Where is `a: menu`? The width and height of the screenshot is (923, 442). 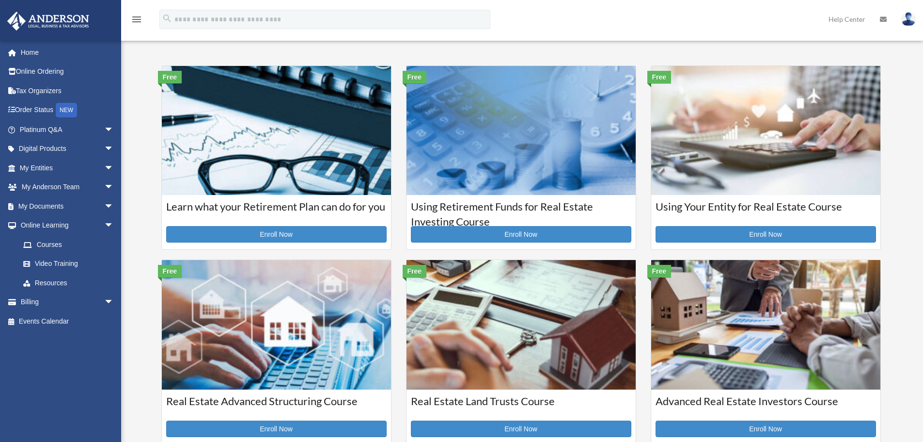
a: menu is located at coordinates (137, 21).